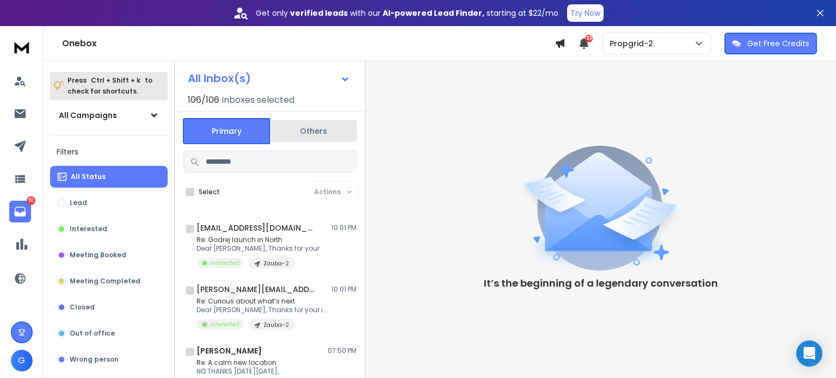 This screenshot has width=836, height=378. What do you see at coordinates (809, 354) in the screenshot?
I see `div: Open Intercom Messenger` at bounding box center [809, 354].